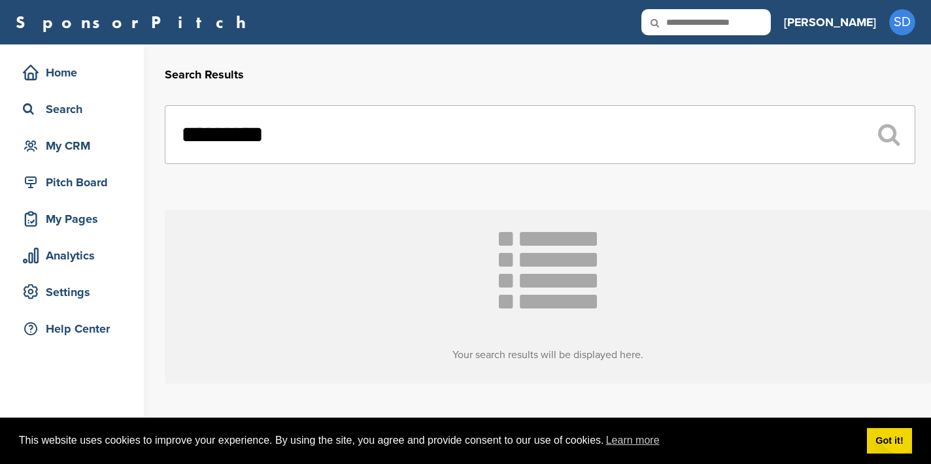 The width and height of the screenshot is (931, 464). What do you see at coordinates (548, 355) in the screenshot?
I see `h3: Your search results will be displayed here.` at bounding box center [548, 355].